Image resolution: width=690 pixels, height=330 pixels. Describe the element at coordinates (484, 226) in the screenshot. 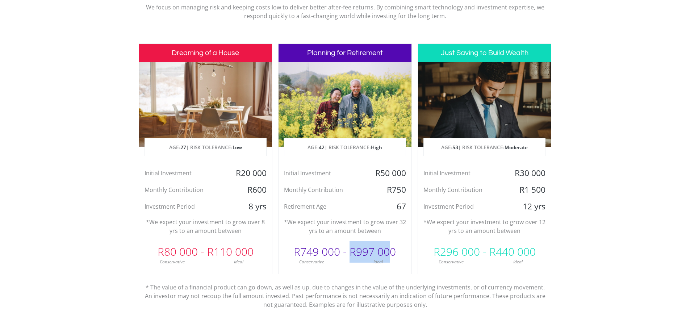

I see `p: *We expect your investment to grow over 12 yrs to an amount between` at that location.